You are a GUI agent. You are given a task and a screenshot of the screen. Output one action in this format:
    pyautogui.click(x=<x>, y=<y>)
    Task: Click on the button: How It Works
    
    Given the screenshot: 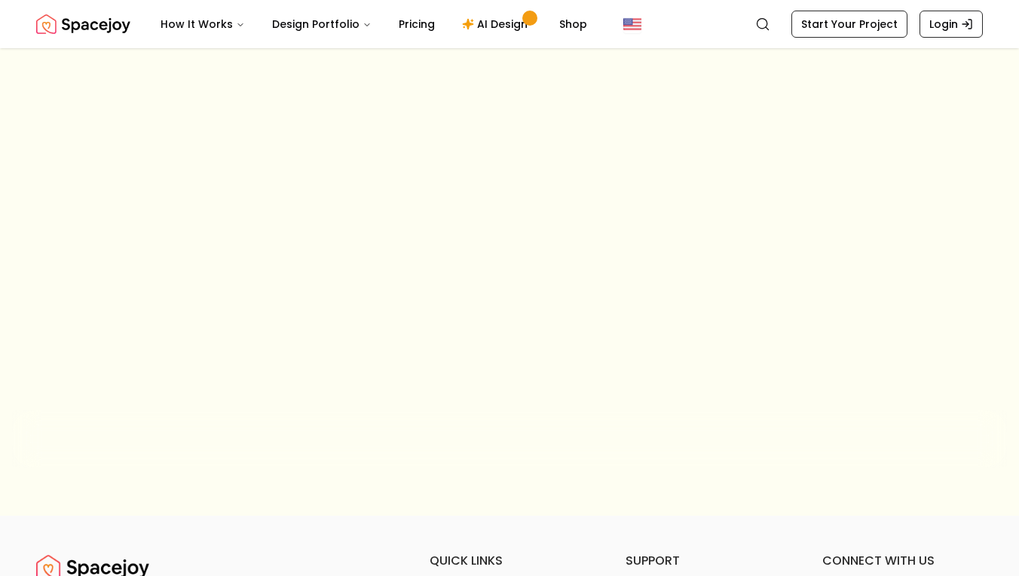 What is the action you would take?
    pyautogui.click(x=203, y=24)
    